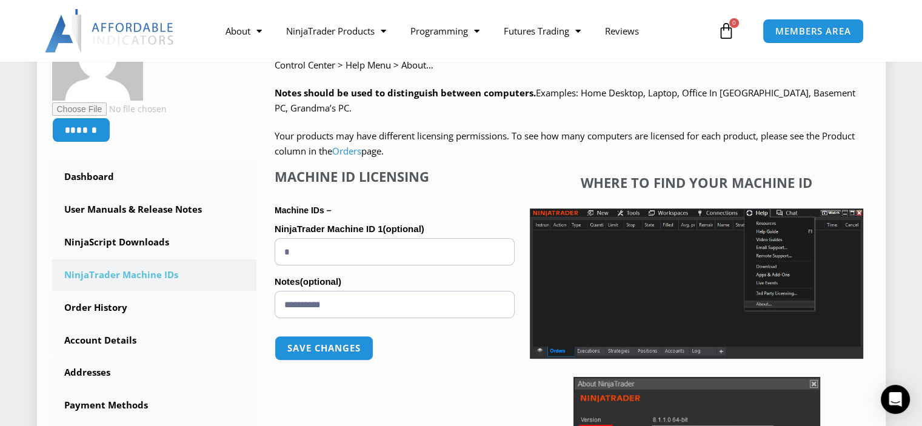  What do you see at coordinates (697, 284) in the screenshot?
I see `img: Screenshot 2025-01-17 1155544 | Affordable Indicators – NinjaTrader` at bounding box center [697, 284].